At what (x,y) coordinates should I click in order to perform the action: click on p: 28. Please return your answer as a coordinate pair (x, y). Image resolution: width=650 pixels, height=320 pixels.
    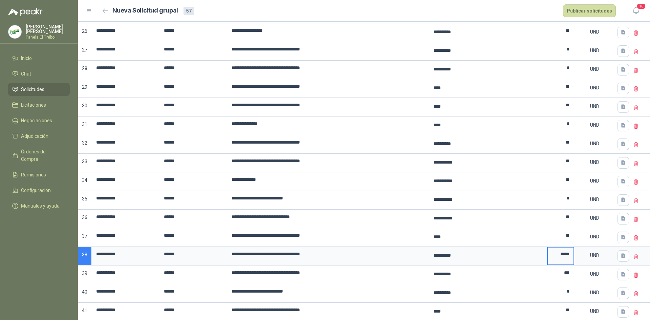
    Looking at the image, I should click on (85, 70).